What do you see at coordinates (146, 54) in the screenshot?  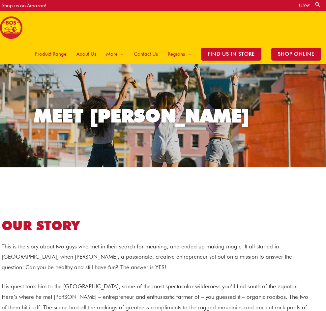 I see `span: Contact Us` at bounding box center [146, 54].